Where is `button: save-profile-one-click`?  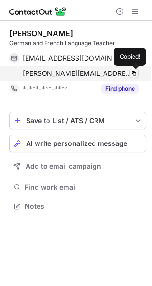
button: save-profile-one-click is located at coordinates (78, 121).